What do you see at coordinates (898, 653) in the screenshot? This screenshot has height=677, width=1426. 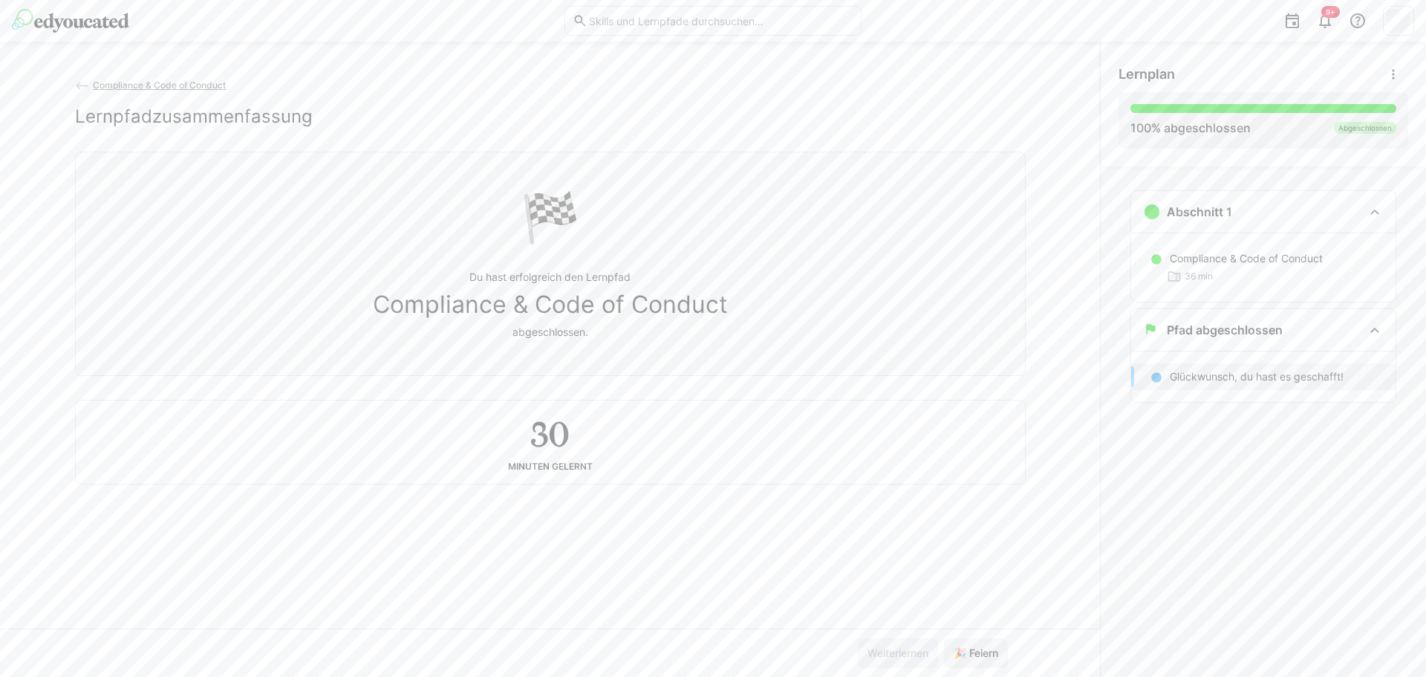 I see `button: Weiterlernen` at bounding box center [898, 653].